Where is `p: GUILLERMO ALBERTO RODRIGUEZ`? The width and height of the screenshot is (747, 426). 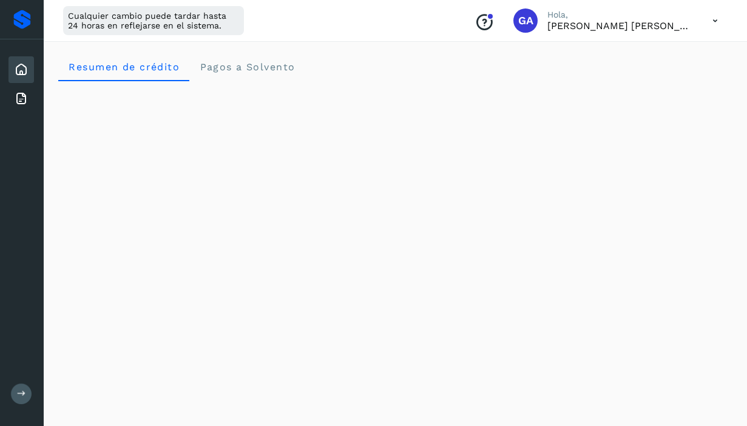 p: GUILLERMO ALBERTO RODRIGUEZ is located at coordinates (620, 25).